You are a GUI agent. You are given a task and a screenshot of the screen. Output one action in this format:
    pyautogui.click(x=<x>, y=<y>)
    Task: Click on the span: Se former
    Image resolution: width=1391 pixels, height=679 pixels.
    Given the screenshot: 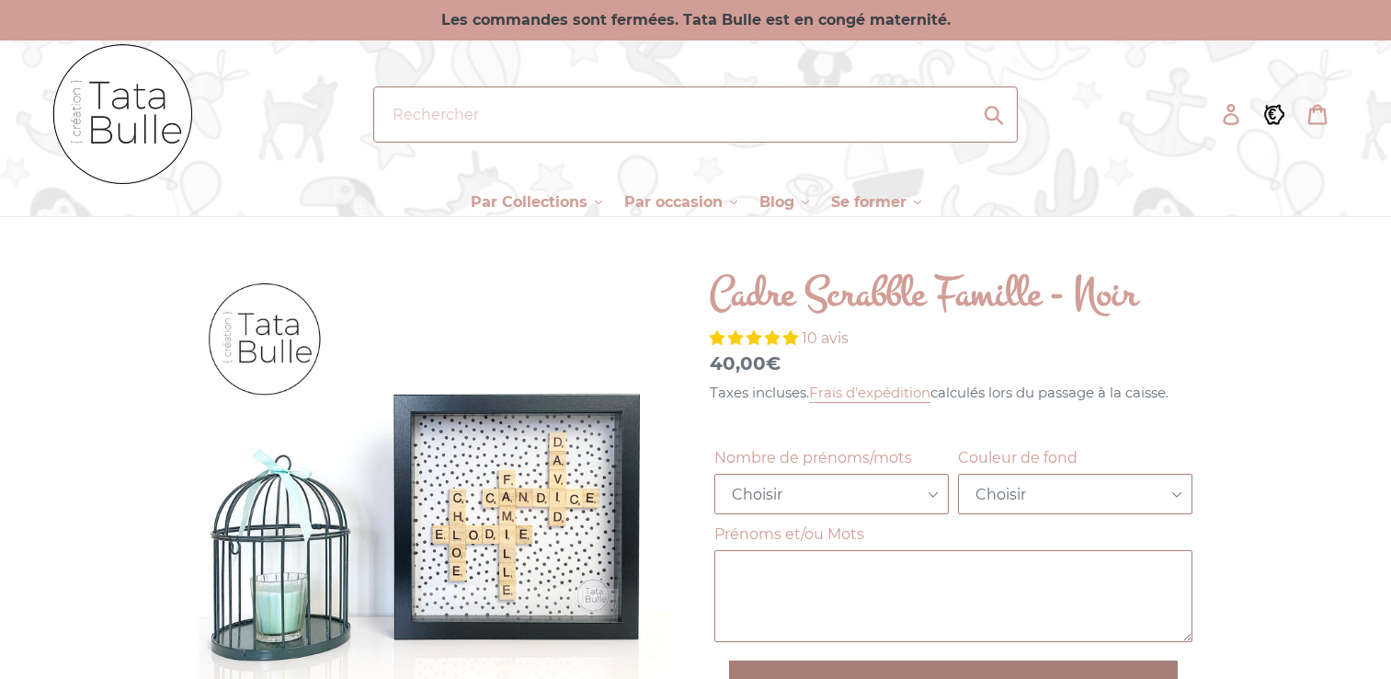 What is the action you would take?
    pyautogui.click(x=869, y=202)
    